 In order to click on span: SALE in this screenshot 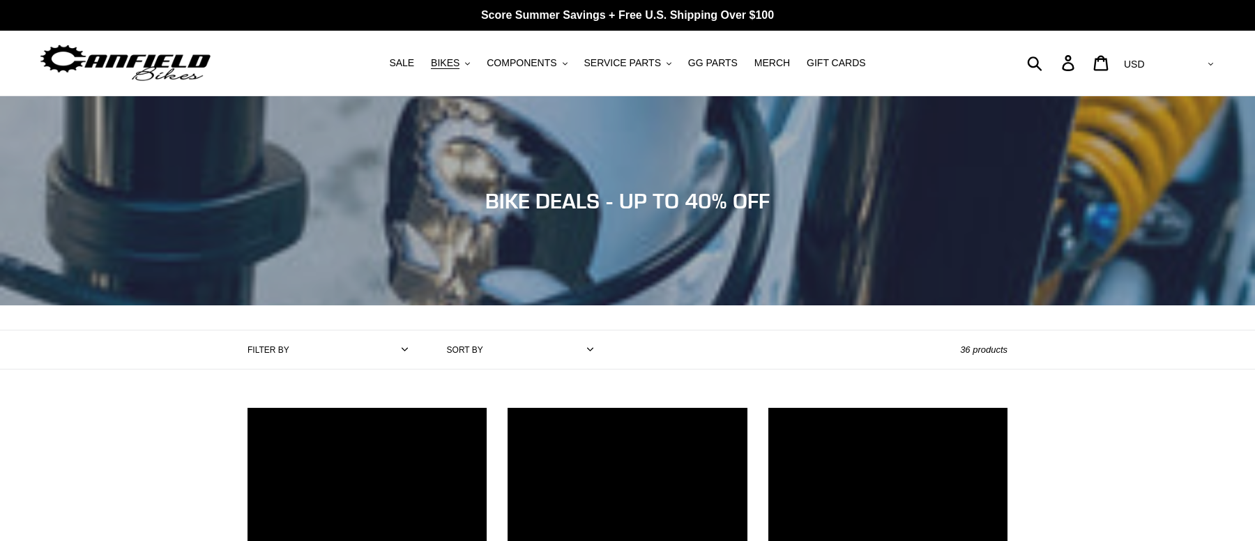, I will do `click(402, 63)`.